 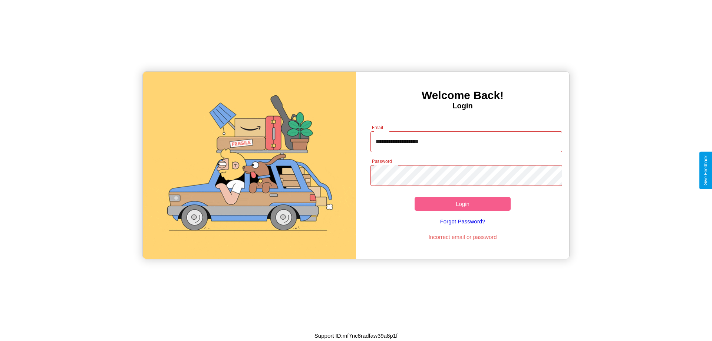 I want to click on button: Login, so click(x=463, y=204).